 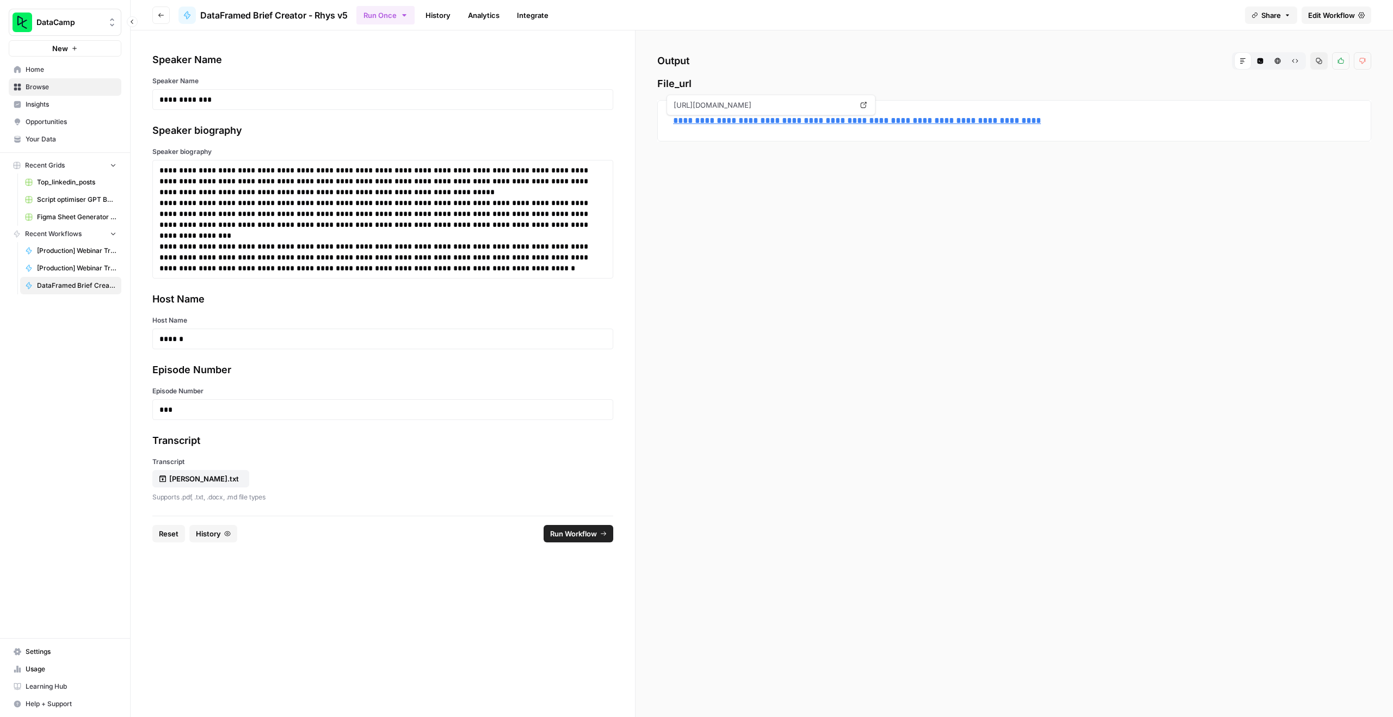 What do you see at coordinates (573, 534) in the screenshot?
I see `span: Run Workflow` at bounding box center [573, 534].